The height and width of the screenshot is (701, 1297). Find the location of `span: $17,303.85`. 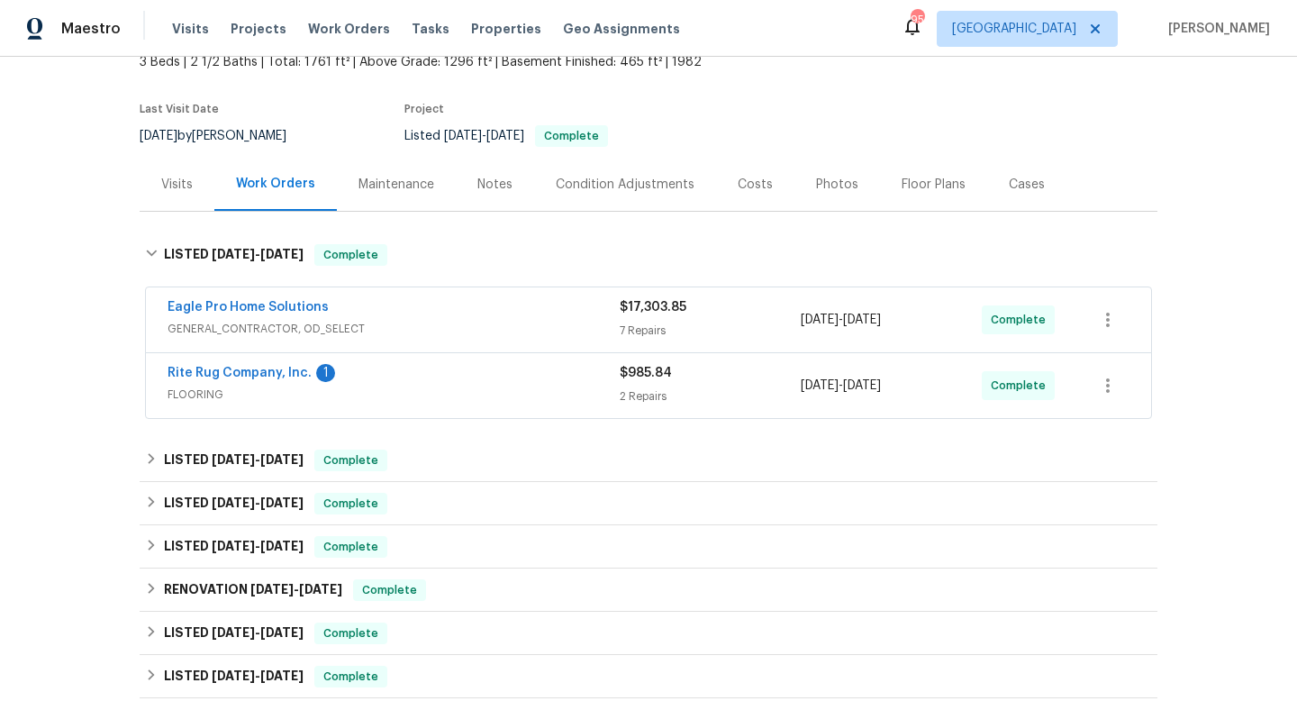

span: $17,303.85 is located at coordinates (653, 307).